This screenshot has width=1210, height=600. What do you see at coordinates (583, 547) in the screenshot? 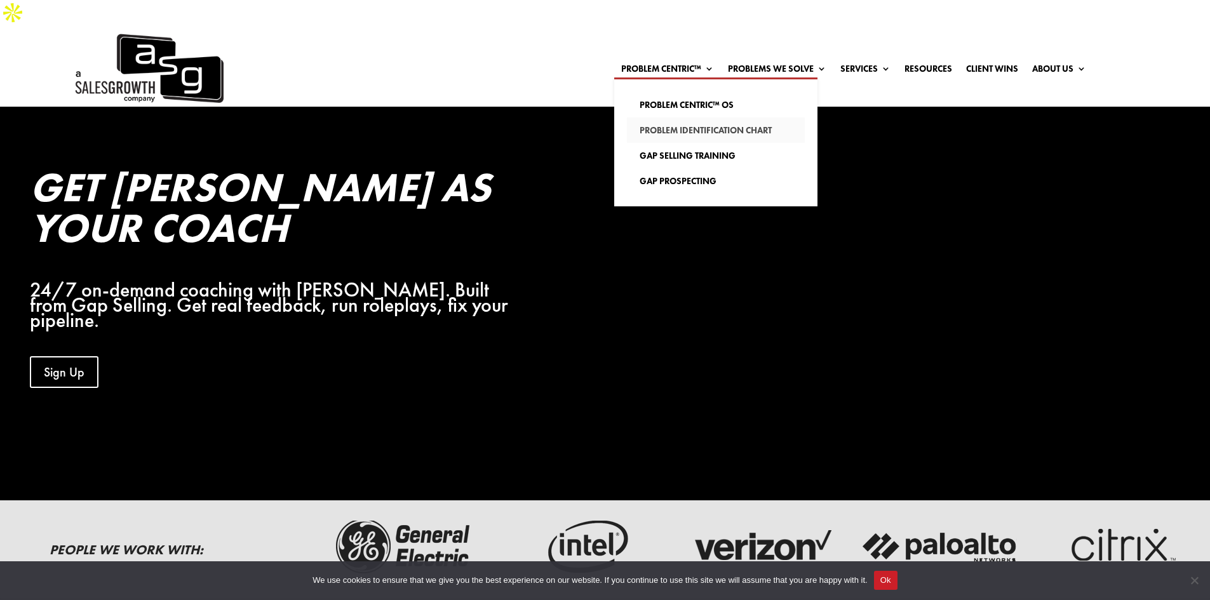
I see `img: intel-logo-dark` at bounding box center [583, 547].